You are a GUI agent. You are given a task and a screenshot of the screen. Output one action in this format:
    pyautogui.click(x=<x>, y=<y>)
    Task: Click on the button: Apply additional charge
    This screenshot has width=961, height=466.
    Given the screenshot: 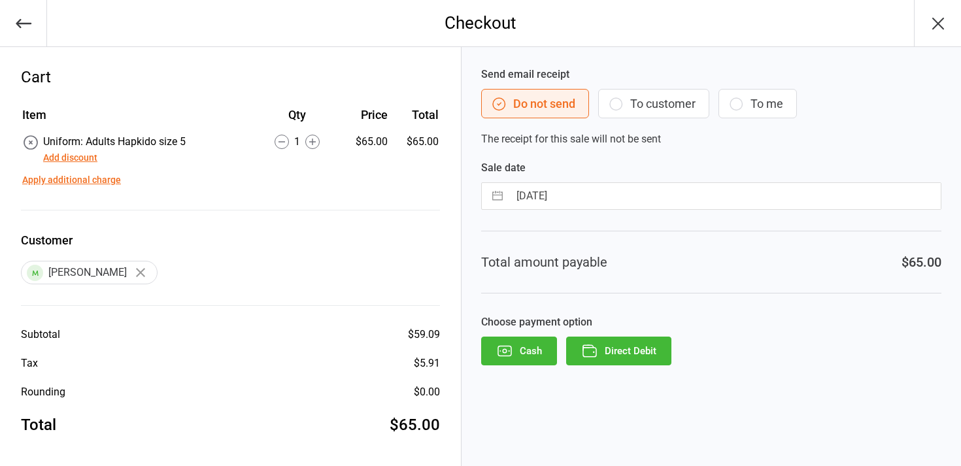 What is the action you would take?
    pyautogui.click(x=71, y=180)
    